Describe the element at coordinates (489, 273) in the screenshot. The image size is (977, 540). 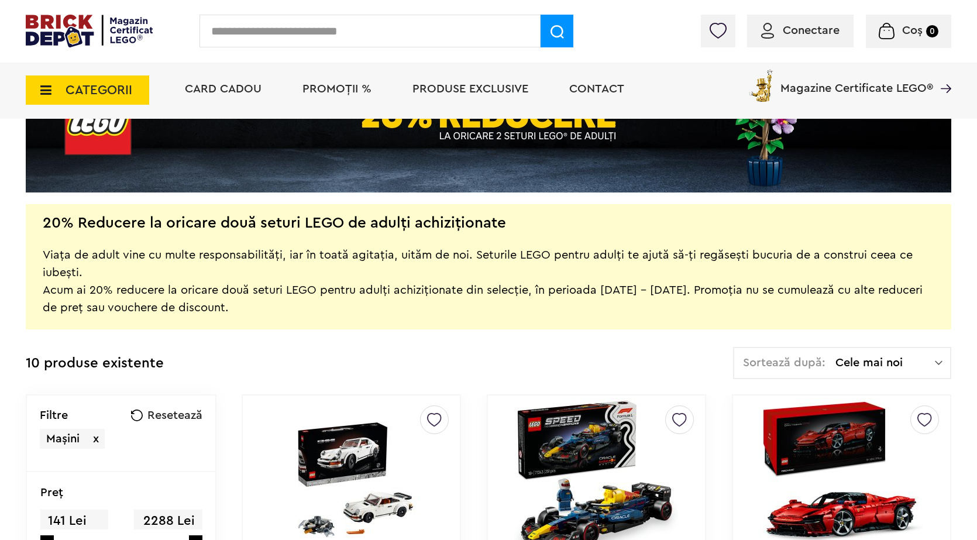
I see `div: Viața de adult vine cu multe responsabilități, iar în toată agitația, uităm de noi. Seturile LEGO...` at that location.